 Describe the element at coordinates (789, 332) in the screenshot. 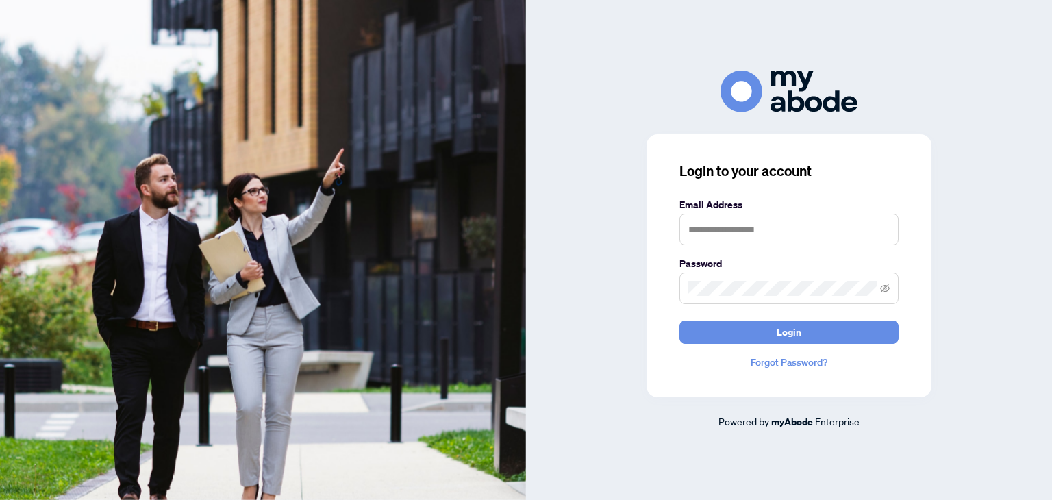

I see `span: Login` at that location.